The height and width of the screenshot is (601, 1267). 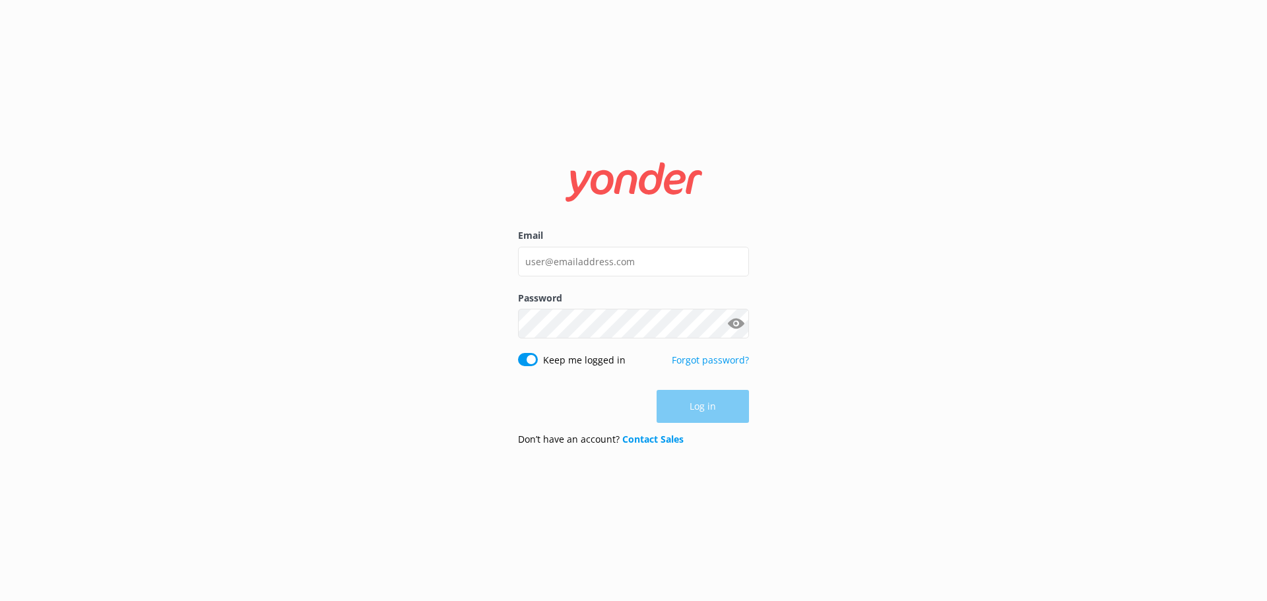 What do you see at coordinates (633, 236) in the screenshot?
I see `label: Email` at bounding box center [633, 236].